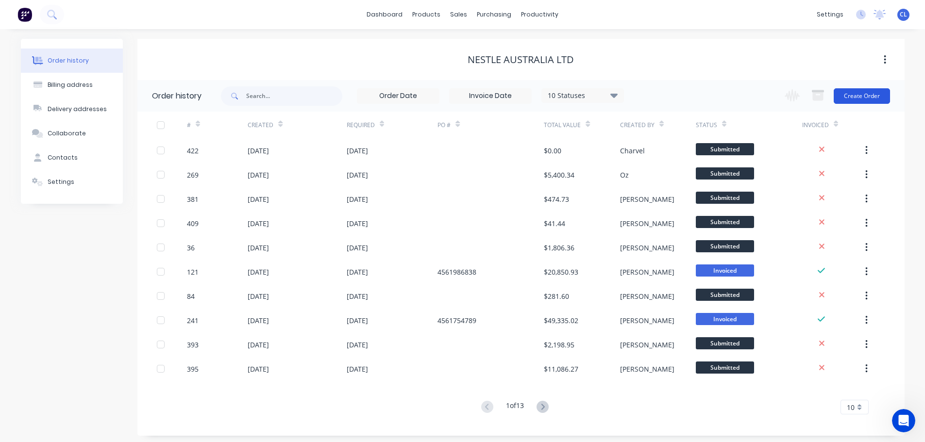  Describe the element at coordinates (553, 151) in the screenshot. I see `div: $0.00` at that location.